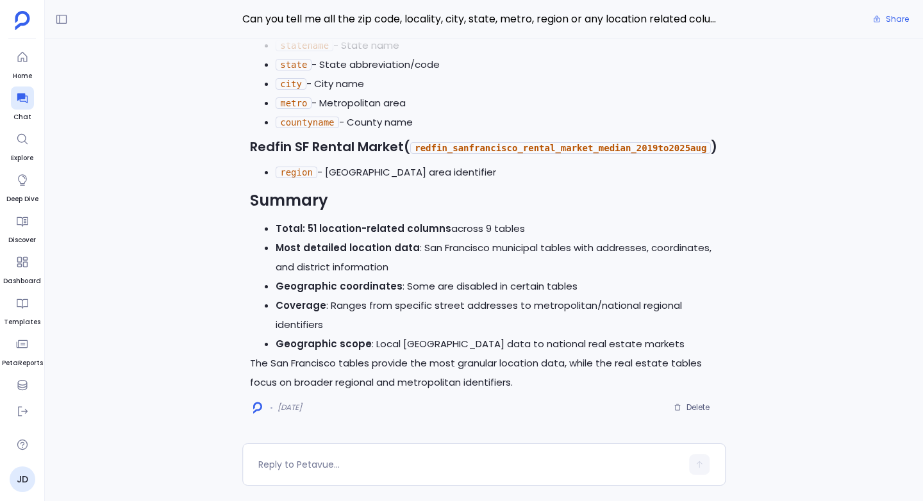 Image resolution: width=923 pixels, height=501 pixels. I want to click on strong: Summary, so click(289, 200).